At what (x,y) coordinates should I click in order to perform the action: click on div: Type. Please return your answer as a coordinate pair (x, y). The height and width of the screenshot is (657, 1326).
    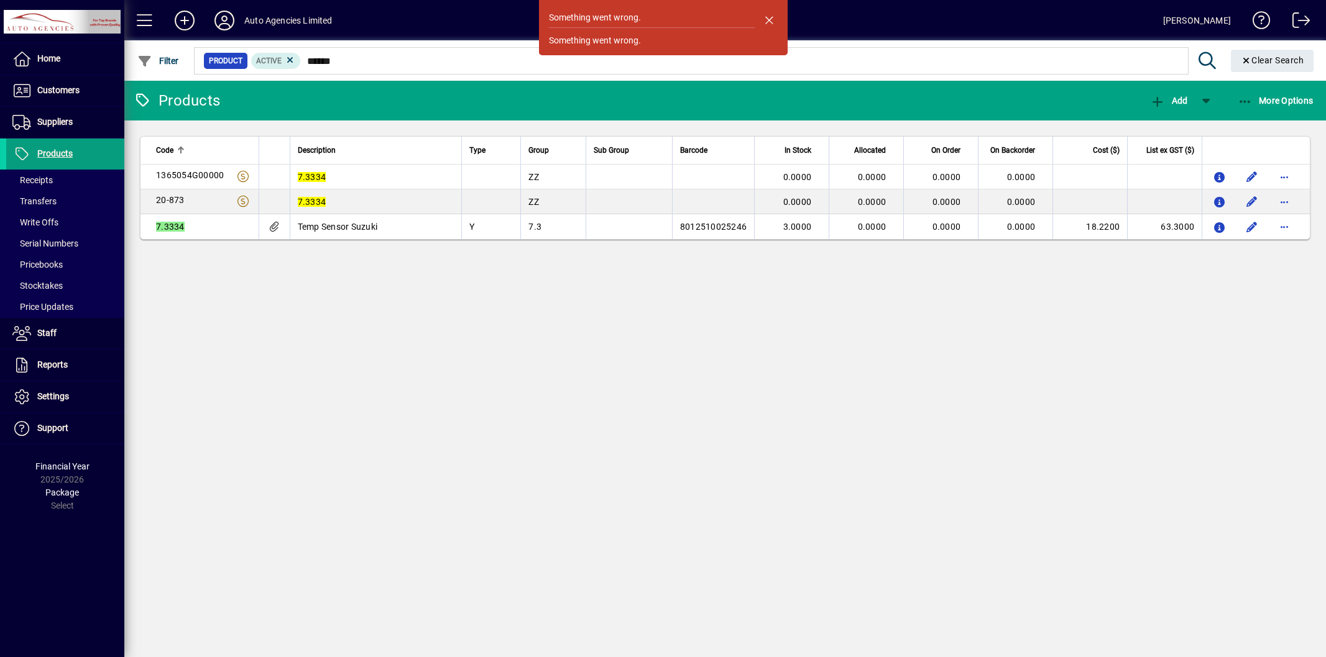
    Looking at the image, I should click on (491, 150).